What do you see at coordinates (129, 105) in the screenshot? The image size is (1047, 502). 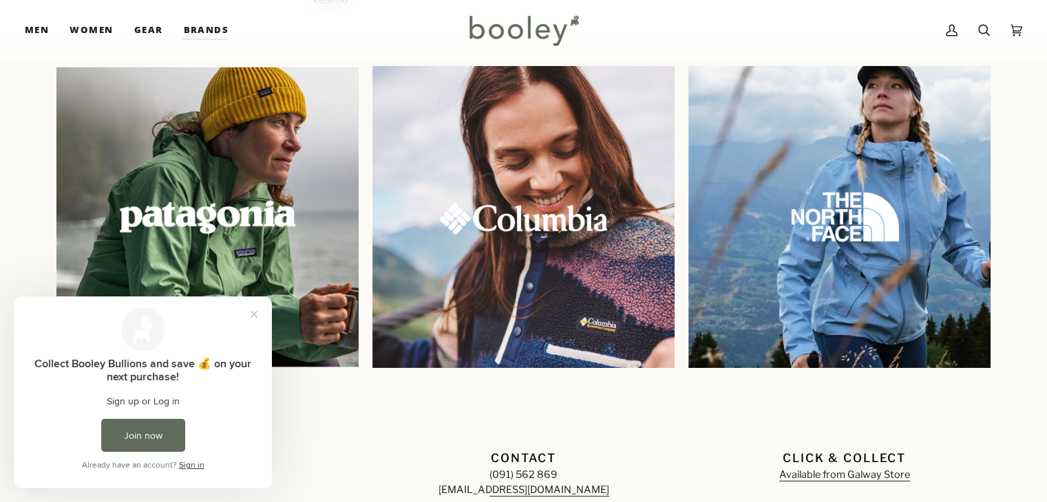 I see `div: Sign up or Log in` at bounding box center [129, 105].